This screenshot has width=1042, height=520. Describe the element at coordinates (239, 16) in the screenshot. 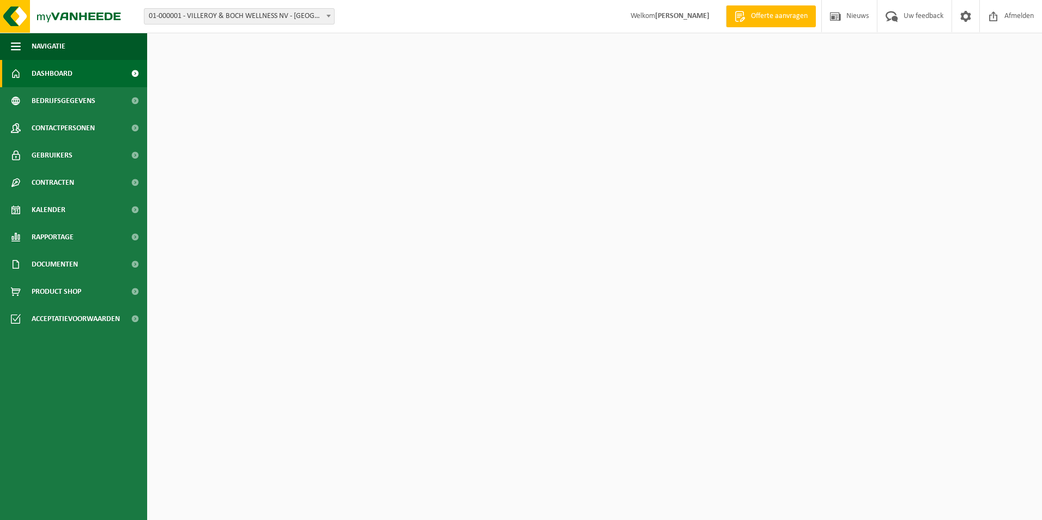

I see `span: 01-000001 - VILLEROY & BOCH WELLNESS NV - ROESELARE` at that location.